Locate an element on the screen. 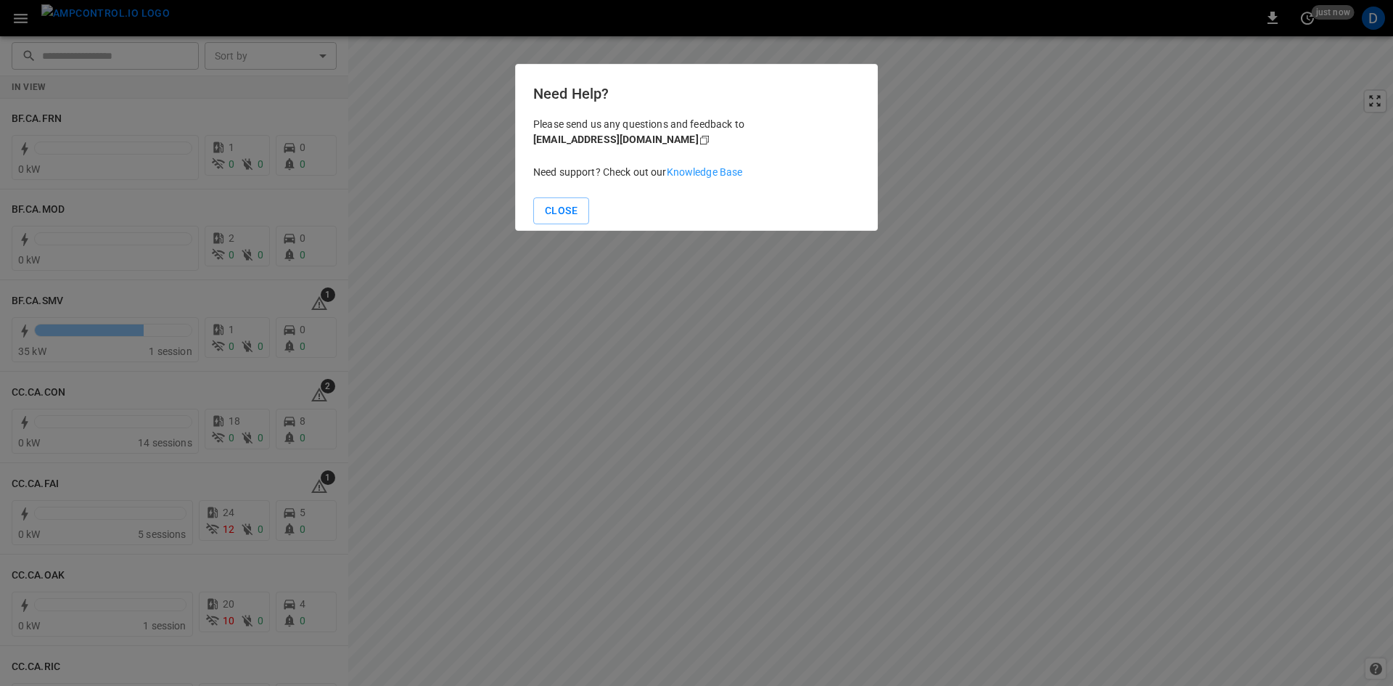 Image resolution: width=1393 pixels, height=686 pixels. div: copy is located at coordinates (705, 140).